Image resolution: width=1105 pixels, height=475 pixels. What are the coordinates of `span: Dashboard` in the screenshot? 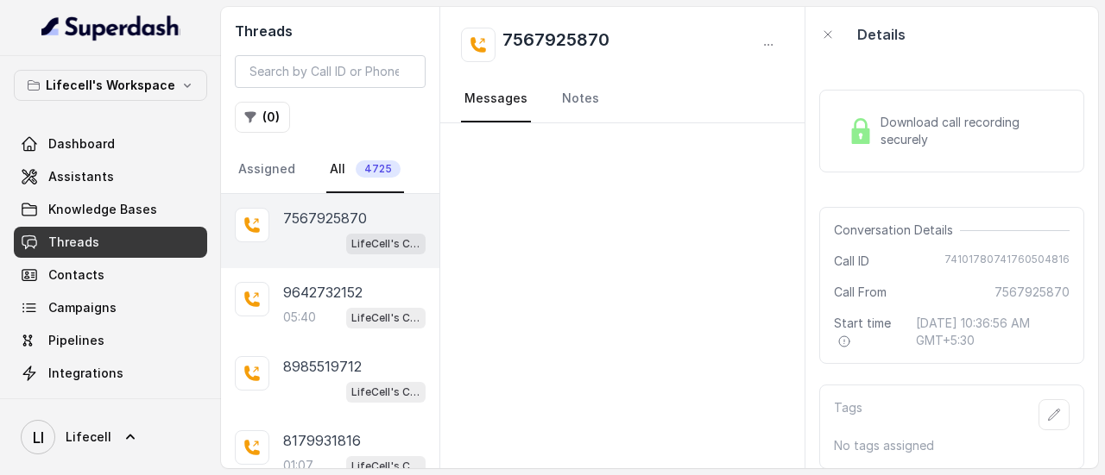 It's located at (81, 144).